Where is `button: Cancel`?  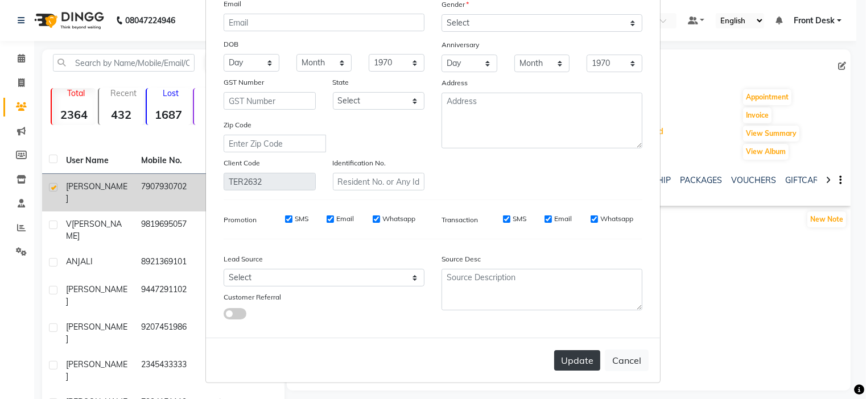
button: Cancel is located at coordinates (626, 361).